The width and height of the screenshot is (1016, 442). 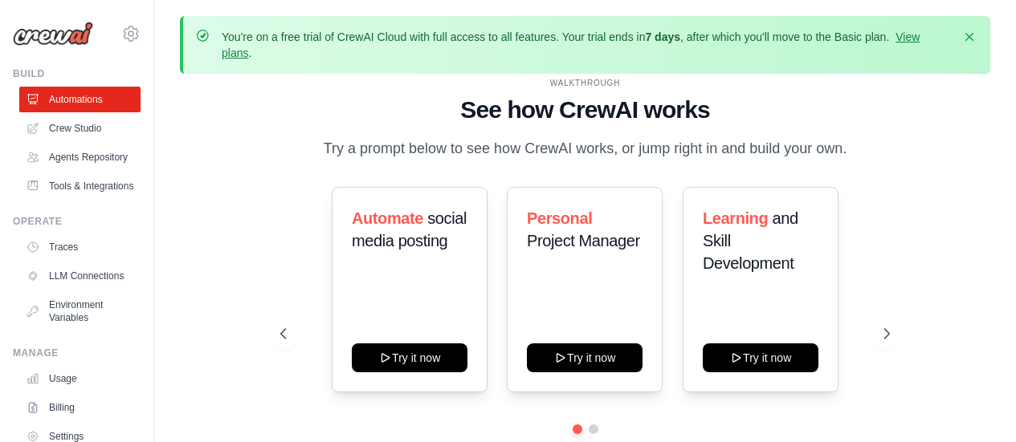 I want to click on a: Billing, so click(x=79, y=408).